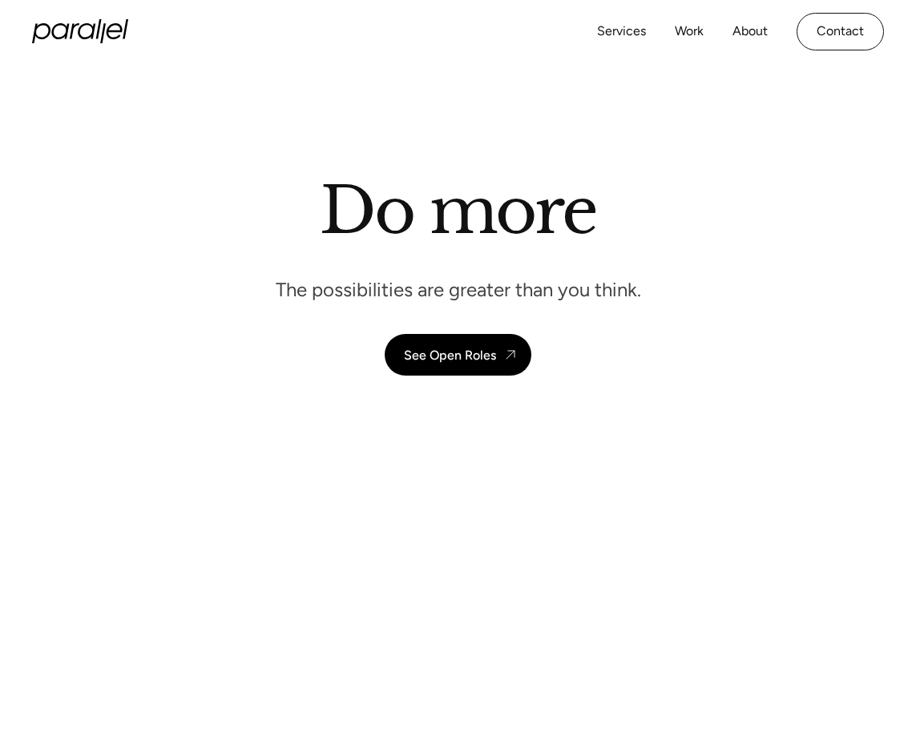 The image size is (916, 756). I want to click on a: Work, so click(689, 31).